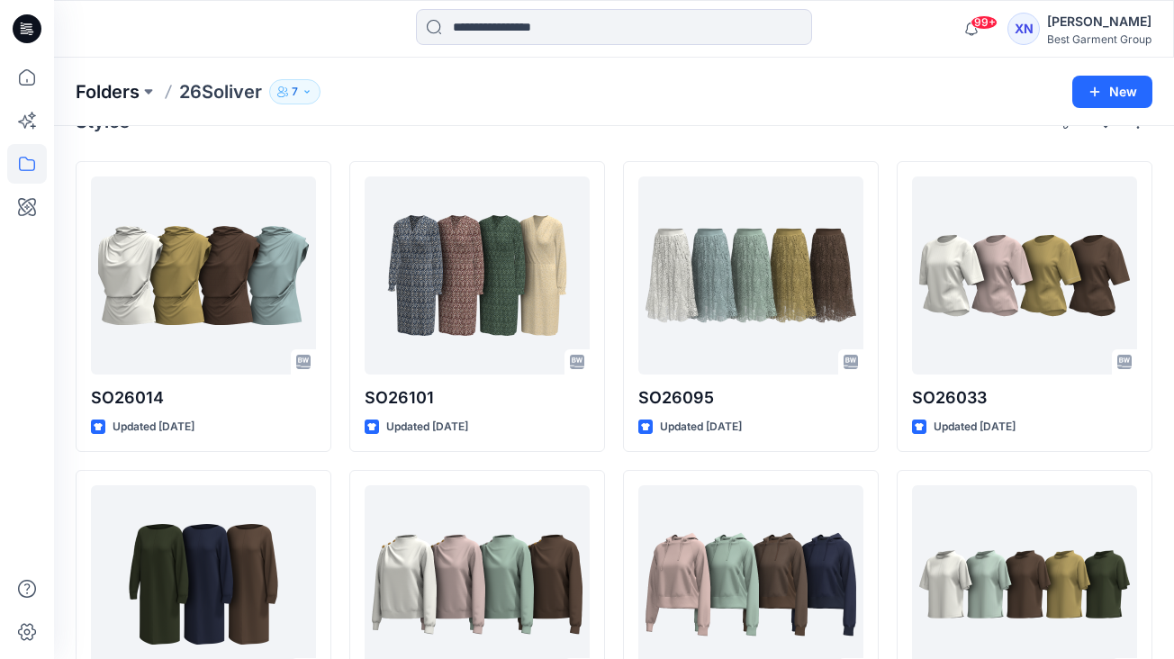 This screenshot has width=1174, height=659. Describe the element at coordinates (107, 92) in the screenshot. I see `p: Folders` at that location.